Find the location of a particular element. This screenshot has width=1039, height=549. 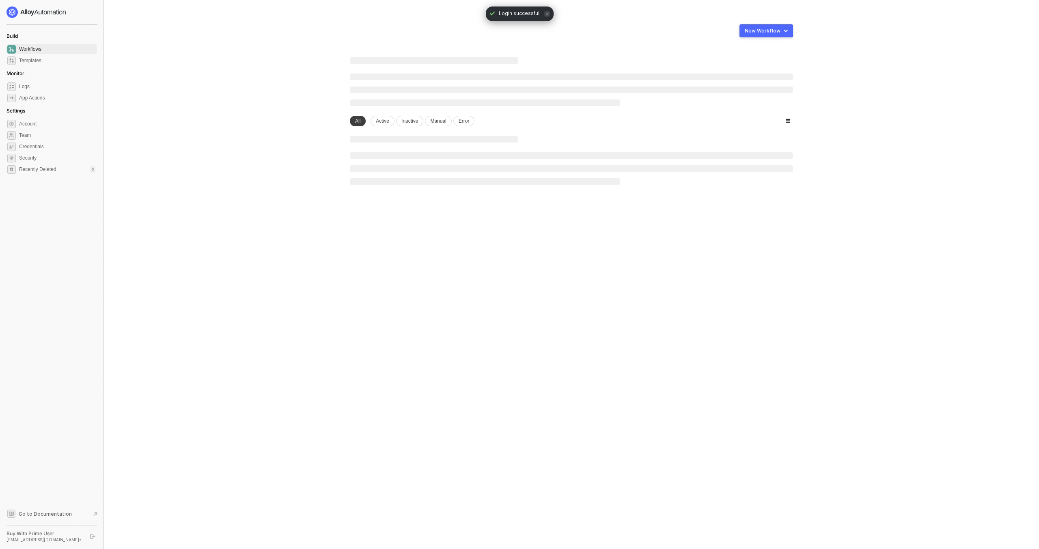

span: icon-close is located at coordinates (547, 14).